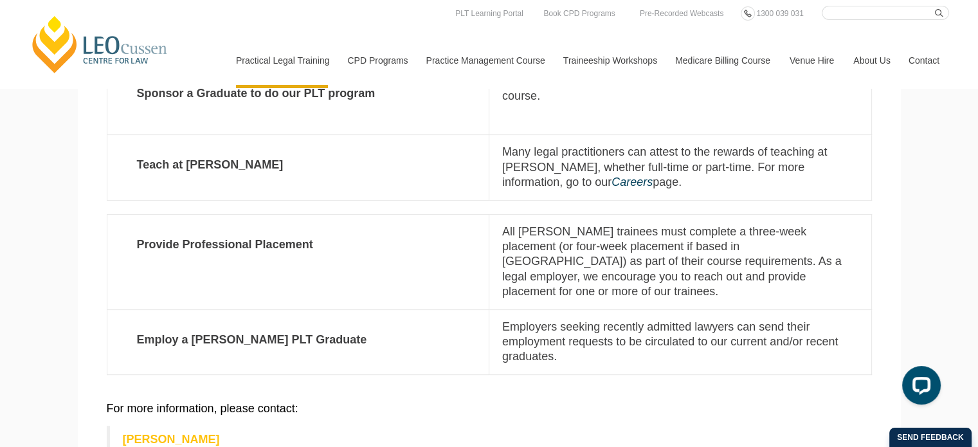 This screenshot has width=978, height=447. What do you see at coordinates (682, 14) in the screenshot?
I see `a: Pre-Recorded Webcasts` at bounding box center [682, 14].